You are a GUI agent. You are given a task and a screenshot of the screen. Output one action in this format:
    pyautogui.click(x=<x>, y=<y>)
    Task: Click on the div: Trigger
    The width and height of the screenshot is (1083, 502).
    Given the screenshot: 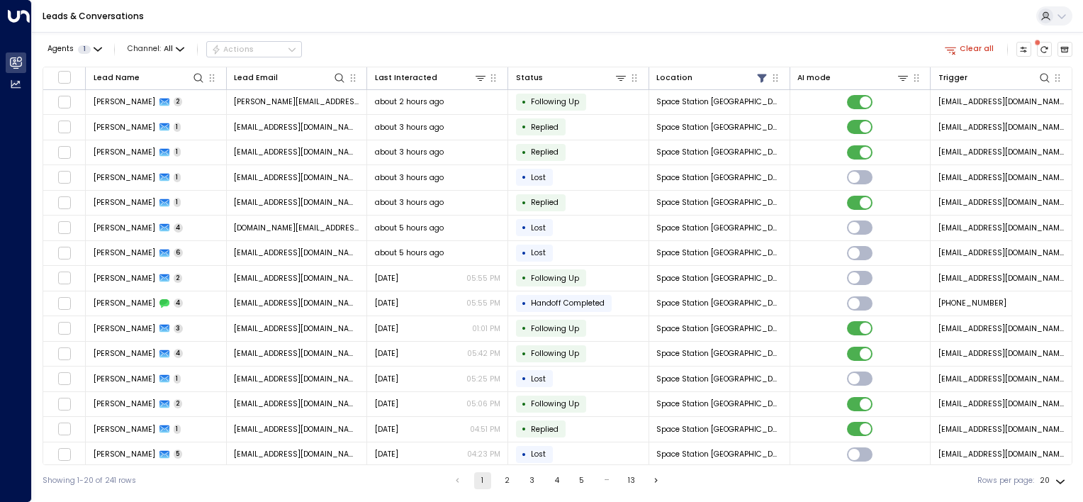 What is the action you would take?
    pyautogui.click(x=994, y=77)
    